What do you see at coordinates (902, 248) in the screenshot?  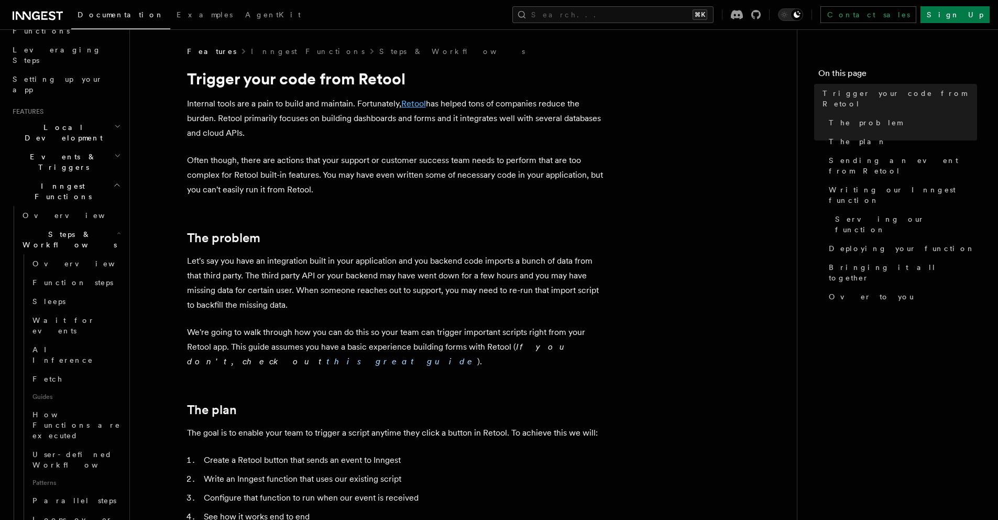 I see `span: Deploying your function` at bounding box center [902, 248].